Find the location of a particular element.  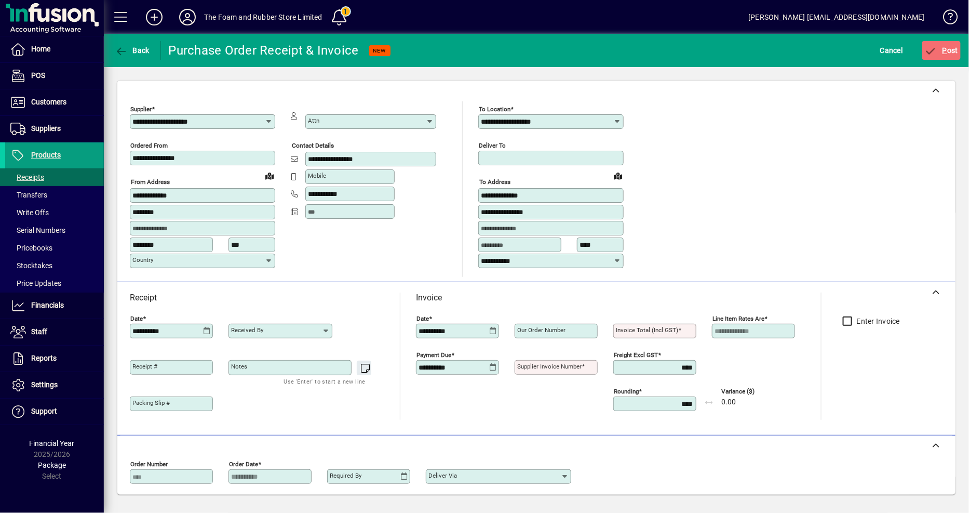

button: Back is located at coordinates (132, 50).